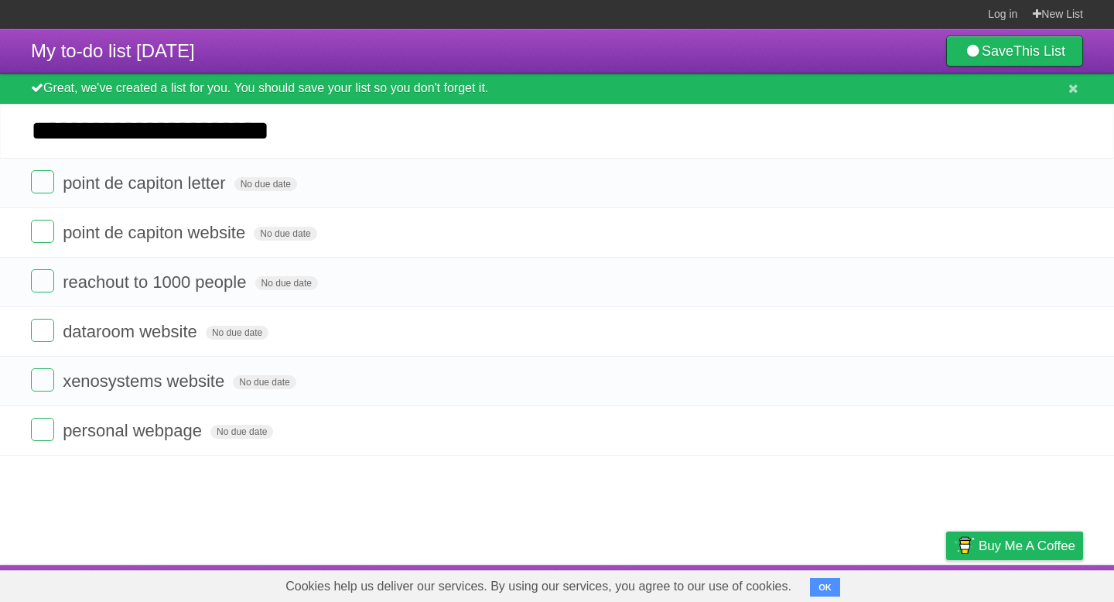 This screenshot has width=1114, height=602. Describe the element at coordinates (1039, 51) in the screenshot. I see `b: This List` at that location.